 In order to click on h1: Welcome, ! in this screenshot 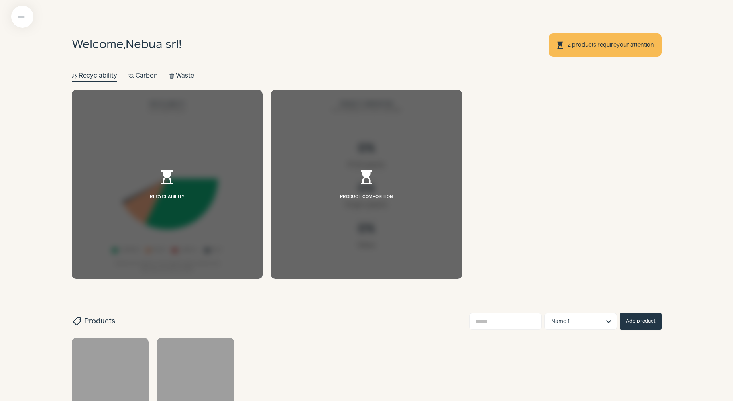, I will do `click(126, 45)`.